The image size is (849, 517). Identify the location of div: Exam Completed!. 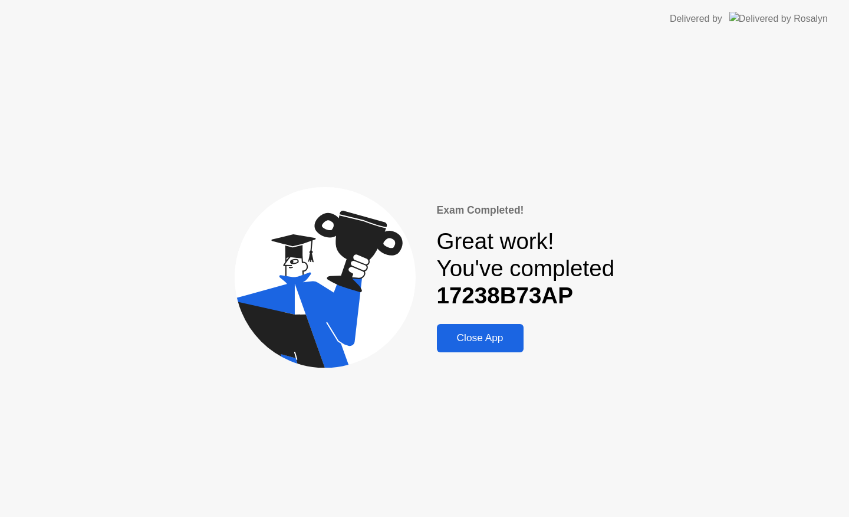
(526, 210).